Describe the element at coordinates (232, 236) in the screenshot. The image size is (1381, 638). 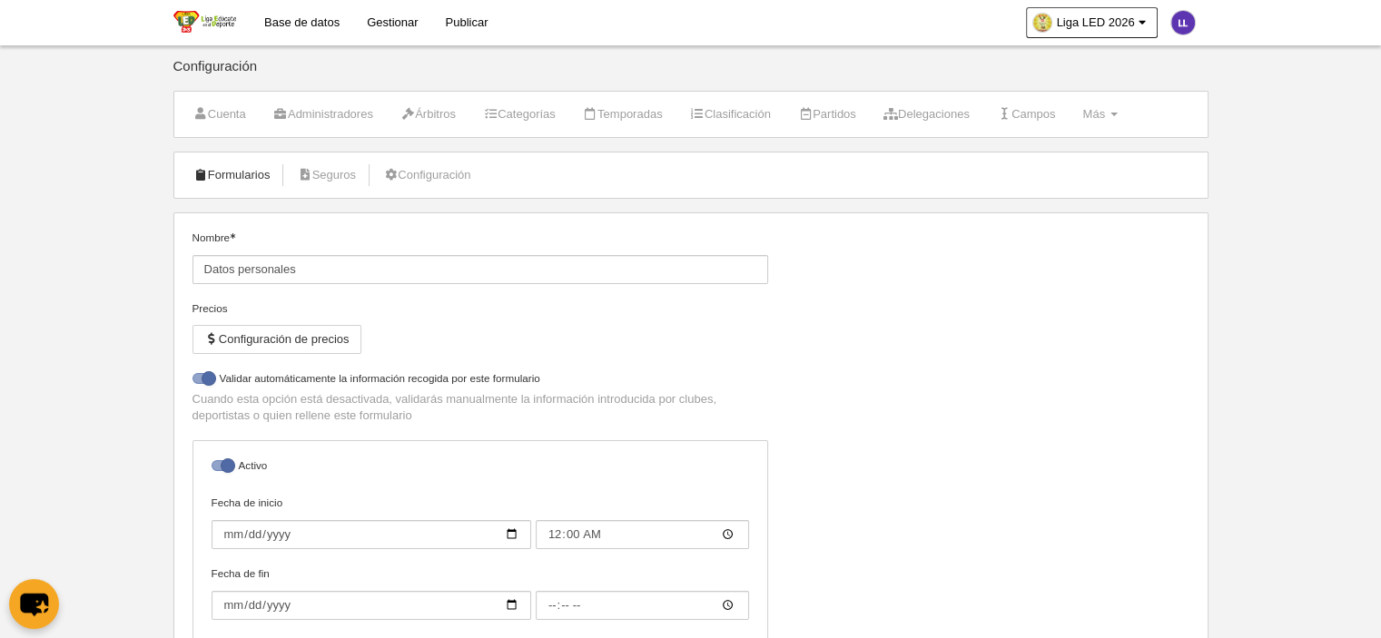
I see `i: Obligatorio` at that location.